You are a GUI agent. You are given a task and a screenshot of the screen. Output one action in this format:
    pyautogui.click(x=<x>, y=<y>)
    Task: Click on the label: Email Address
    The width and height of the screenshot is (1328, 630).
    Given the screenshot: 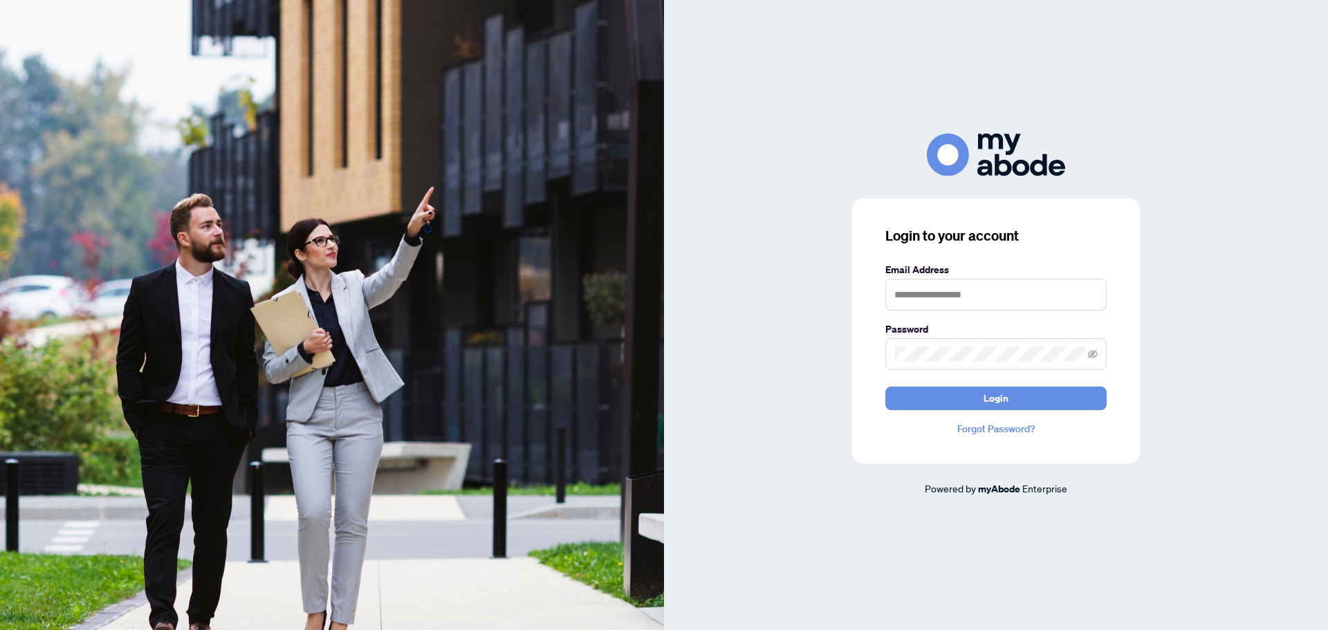 What is the action you would take?
    pyautogui.click(x=996, y=270)
    